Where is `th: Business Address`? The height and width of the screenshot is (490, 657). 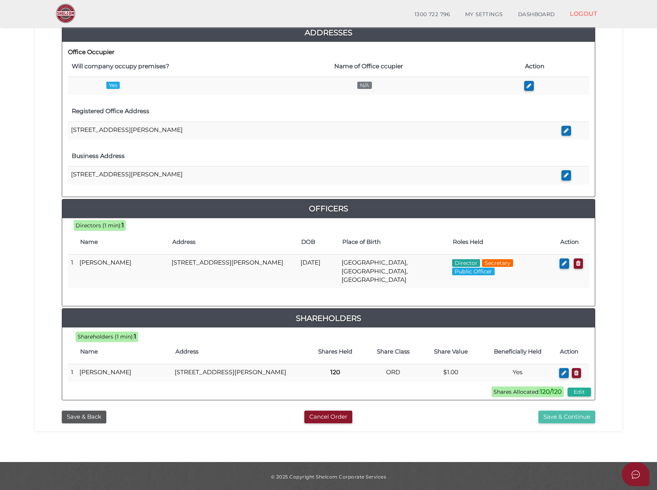
th: Business Address is located at coordinates (313, 156).